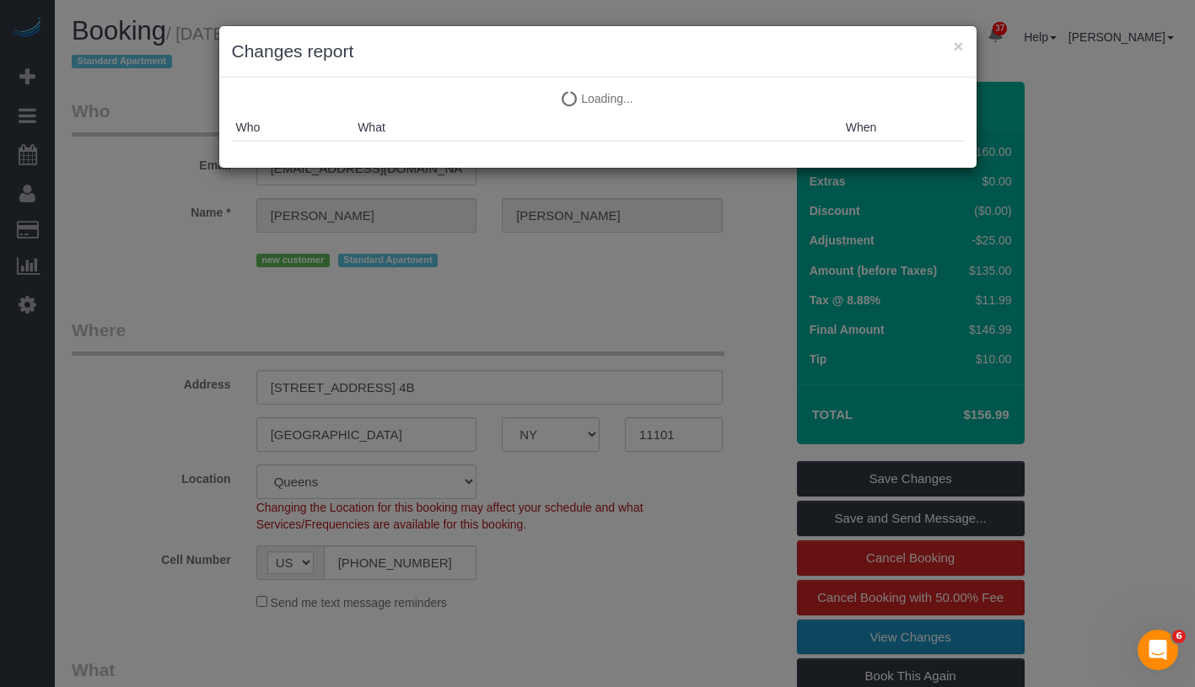 This screenshot has height=687, width=1195. Describe the element at coordinates (598, 51) in the screenshot. I see `h3: Changes report` at that location.